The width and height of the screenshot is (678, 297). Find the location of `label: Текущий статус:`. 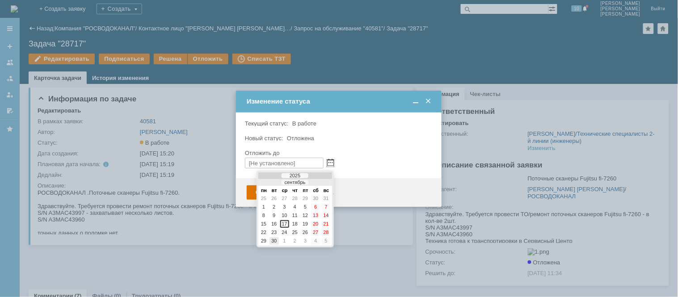

label: Текущий статус: is located at coordinates (266, 123).